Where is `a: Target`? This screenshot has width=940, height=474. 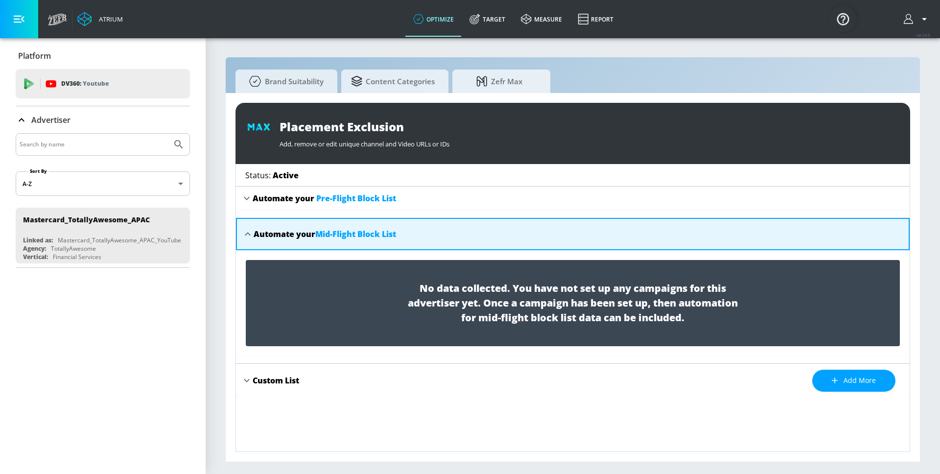 a: Target is located at coordinates (487, 19).